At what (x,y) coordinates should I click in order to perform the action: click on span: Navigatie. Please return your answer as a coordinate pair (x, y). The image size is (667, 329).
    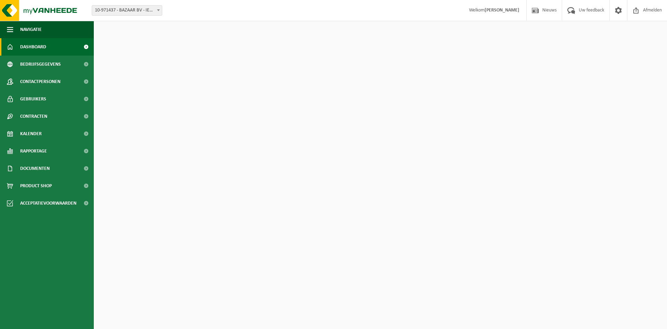
    Looking at the image, I should click on (31, 30).